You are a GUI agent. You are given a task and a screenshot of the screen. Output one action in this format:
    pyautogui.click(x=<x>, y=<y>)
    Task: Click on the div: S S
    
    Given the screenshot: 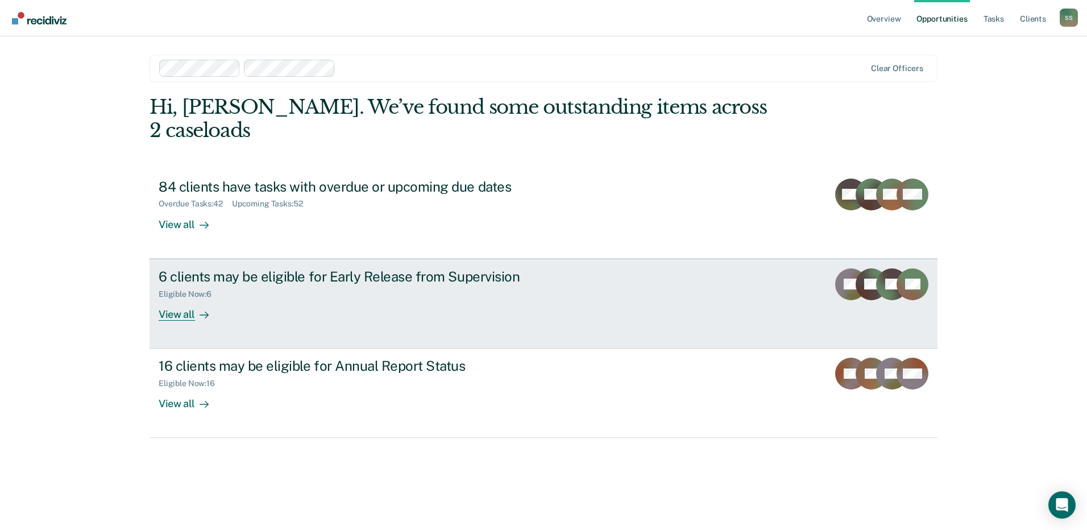 What is the action you would take?
    pyautogui.click(x=1069, y=18)
    